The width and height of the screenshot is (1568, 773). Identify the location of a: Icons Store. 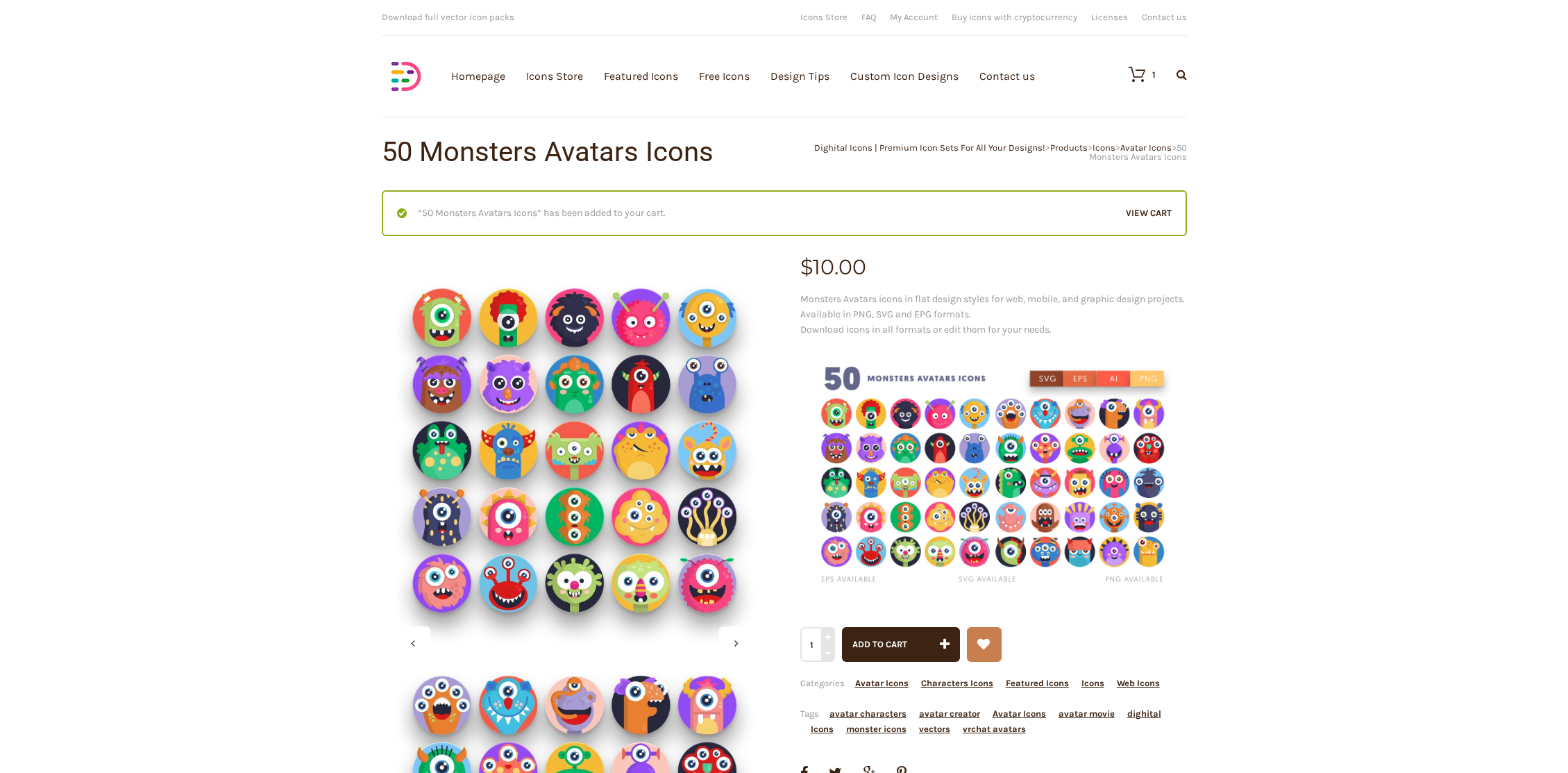
(824, 17).